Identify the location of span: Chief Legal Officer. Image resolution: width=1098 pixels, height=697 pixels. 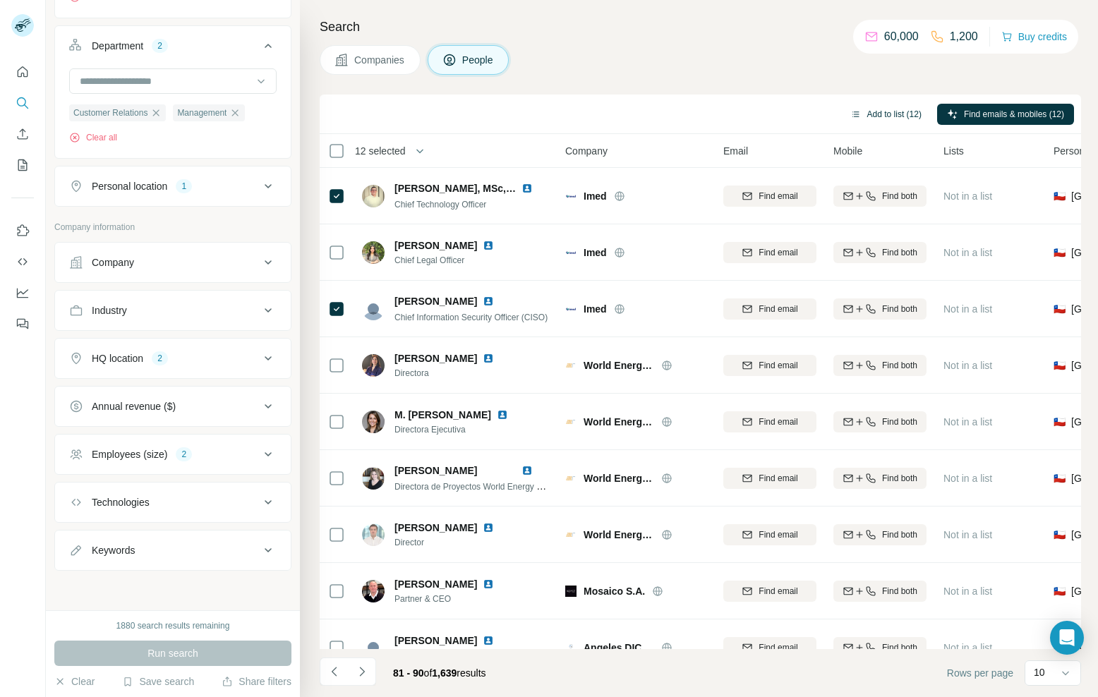
(452, 260).